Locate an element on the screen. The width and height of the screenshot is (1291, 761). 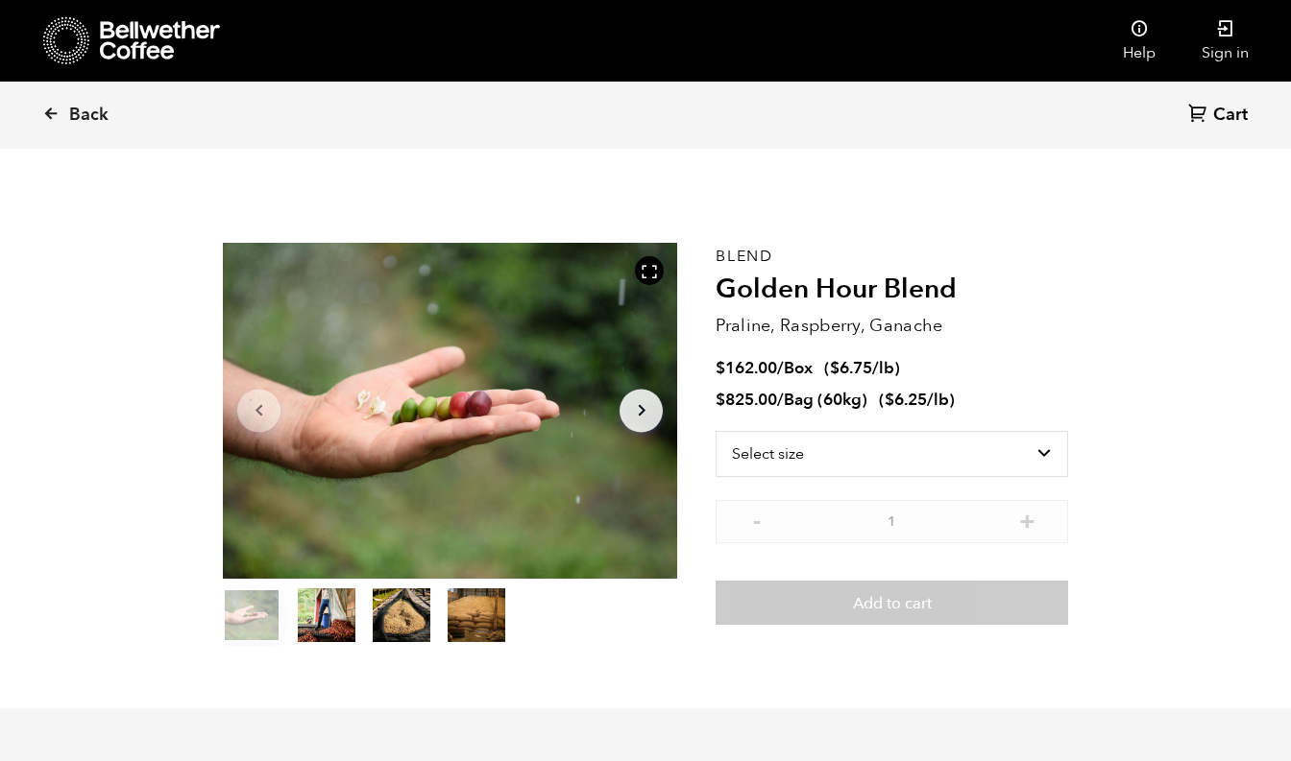
bdi: 6.25 is located at coordinates (905, 399).